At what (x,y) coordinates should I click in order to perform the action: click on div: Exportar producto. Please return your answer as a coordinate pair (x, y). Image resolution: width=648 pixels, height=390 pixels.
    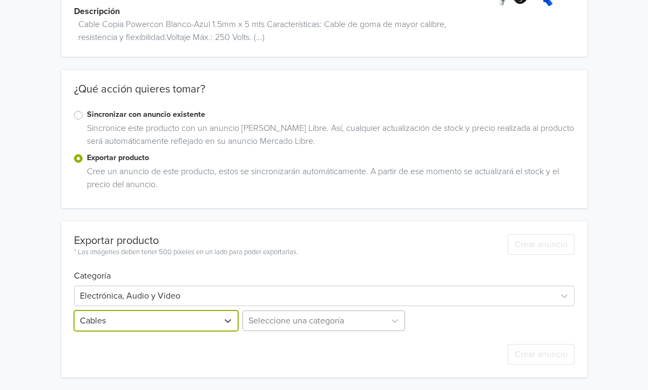
    Looking at the image, I should click on (186, 240).